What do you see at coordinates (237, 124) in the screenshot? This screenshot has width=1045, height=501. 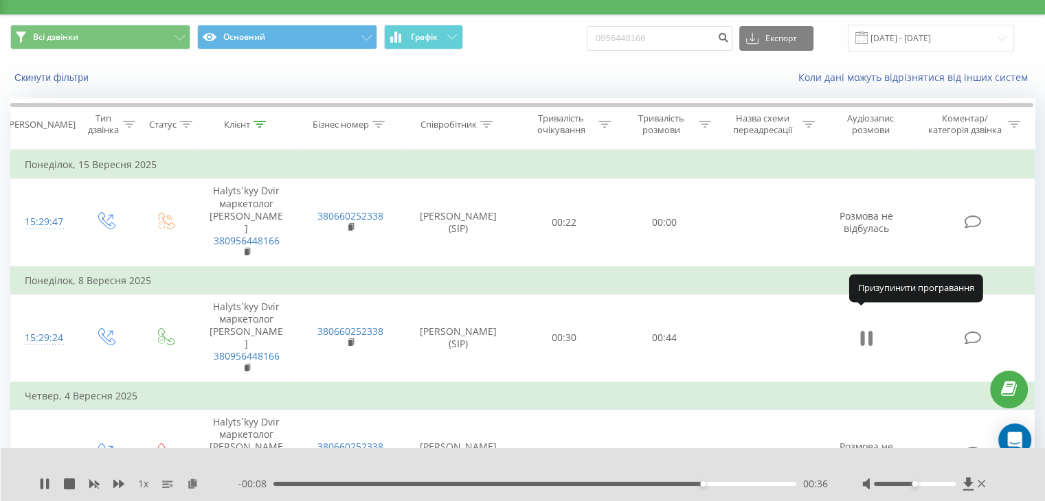 I see `div: Клієнт` at bounding box center [237, 124].